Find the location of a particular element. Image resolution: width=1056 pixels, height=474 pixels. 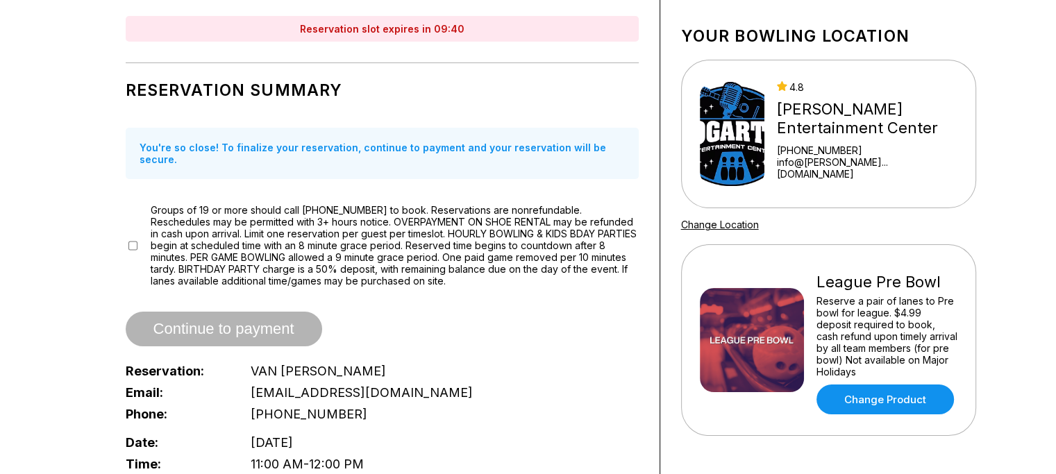

div: League Pre Bowl is located at coordinates (886, 282).